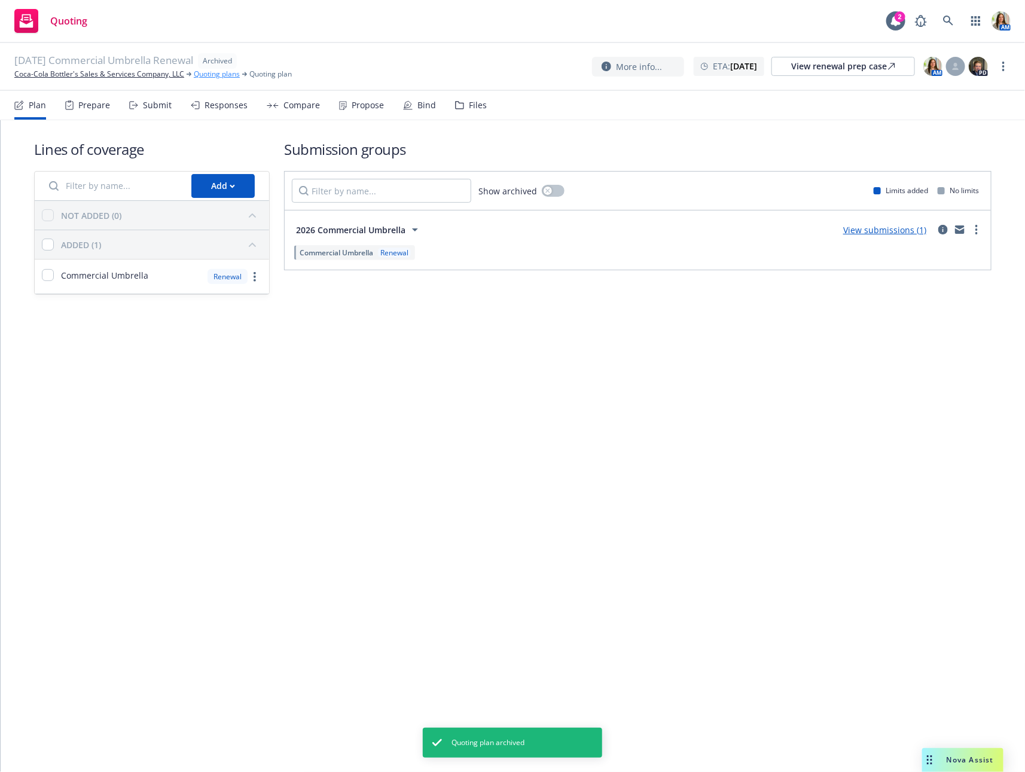  Describe the element at coordinates (960, 230) in the screenshot. I see `a: mail` at that location.